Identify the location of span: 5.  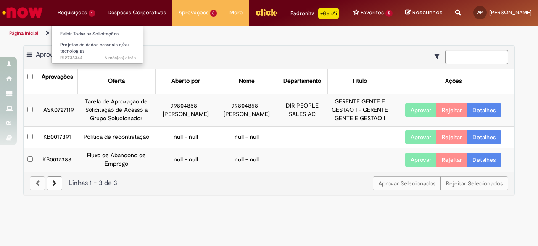
(389, 13).